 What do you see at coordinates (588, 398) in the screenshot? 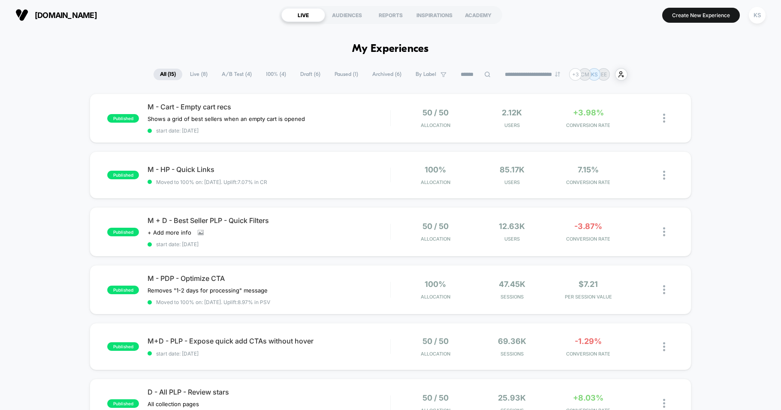
I see `span: +8.03%` at bounding box center [588, 398].